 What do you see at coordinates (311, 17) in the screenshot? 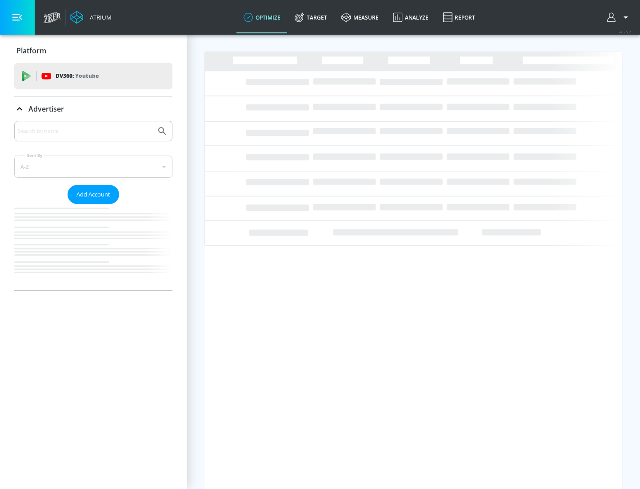
I see `a: Target` at bounding box center [311, 17].